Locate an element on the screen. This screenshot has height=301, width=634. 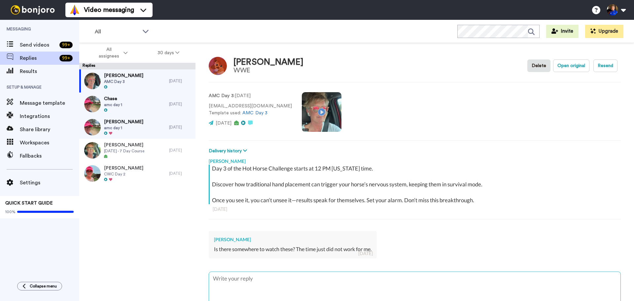
img: d98e3ede-bcea-49e8-b94b-f5a687df98b3-thumb.jpg is located at coordinates (92, 81).